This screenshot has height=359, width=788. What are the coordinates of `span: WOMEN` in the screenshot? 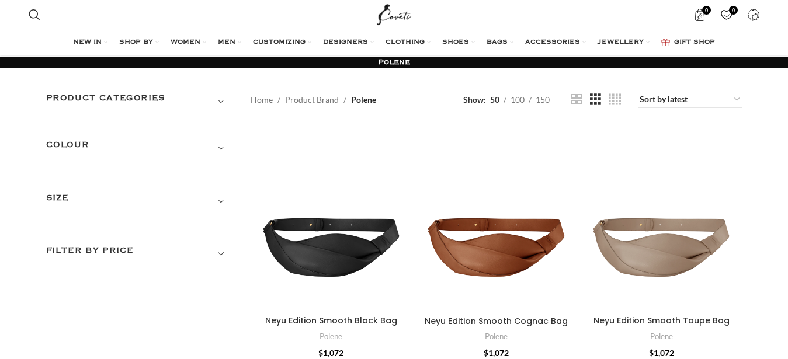 It's located at (185, 43).